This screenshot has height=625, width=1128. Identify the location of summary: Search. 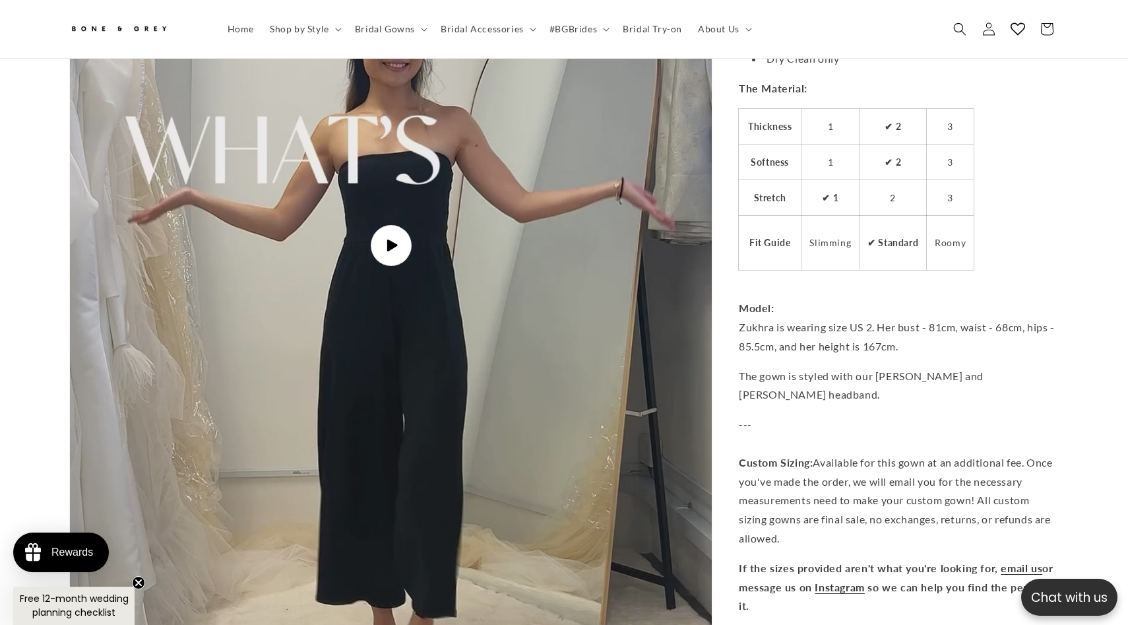
(960, 29).